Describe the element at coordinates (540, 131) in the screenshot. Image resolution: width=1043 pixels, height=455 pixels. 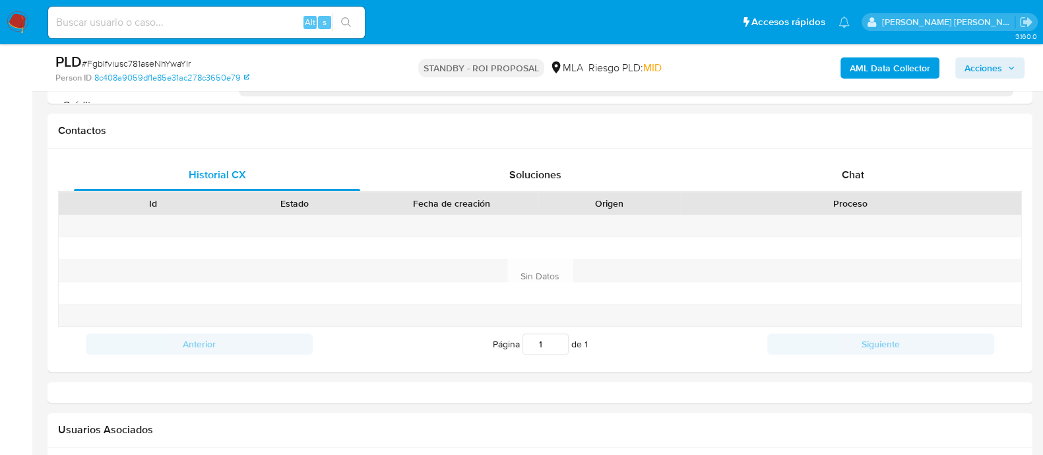
I see `h1: Contactos` at that location.